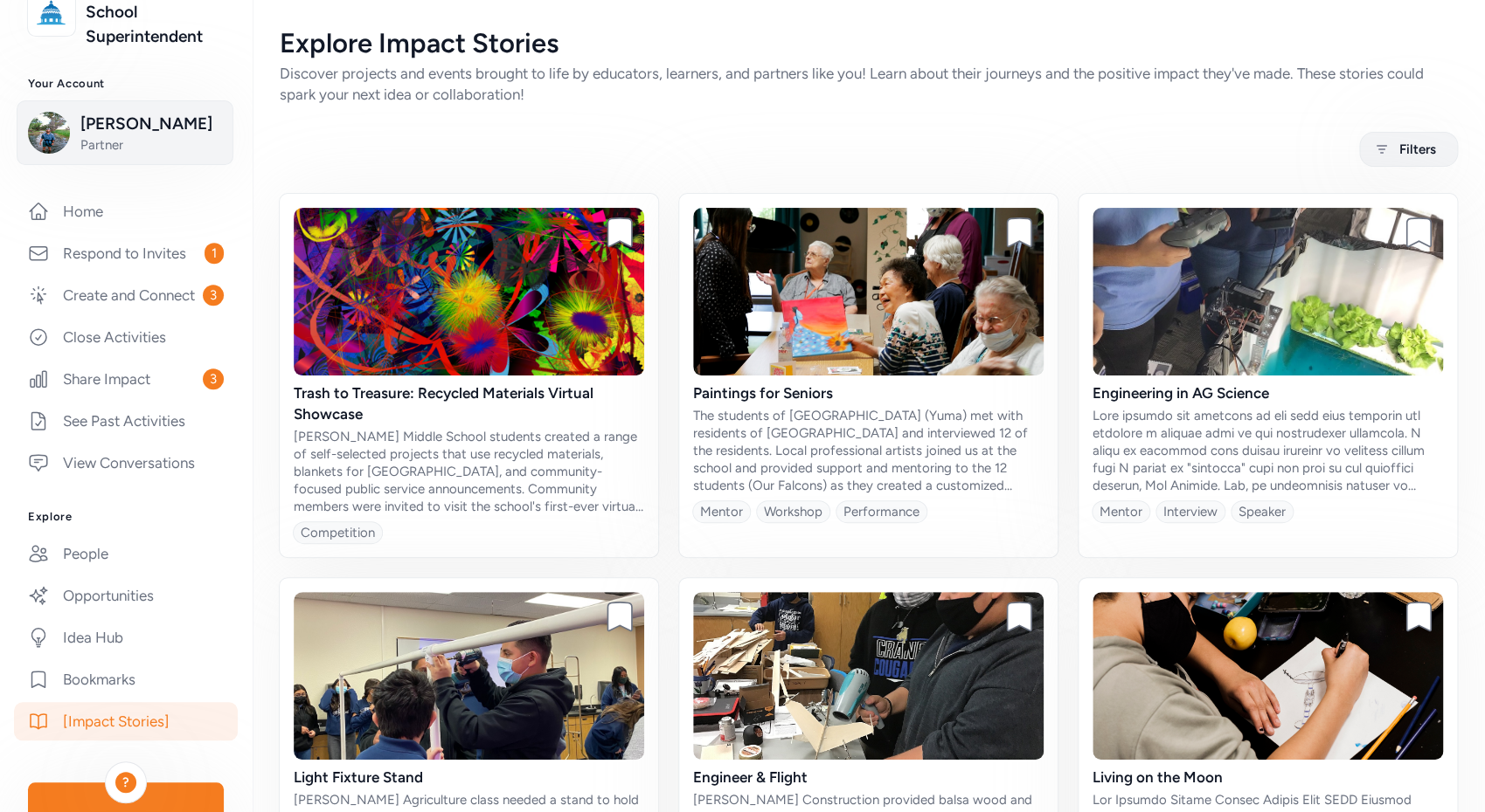 The image size is (1485, 812). I want to click on div: Living on the Moon, so click(1267, 778).